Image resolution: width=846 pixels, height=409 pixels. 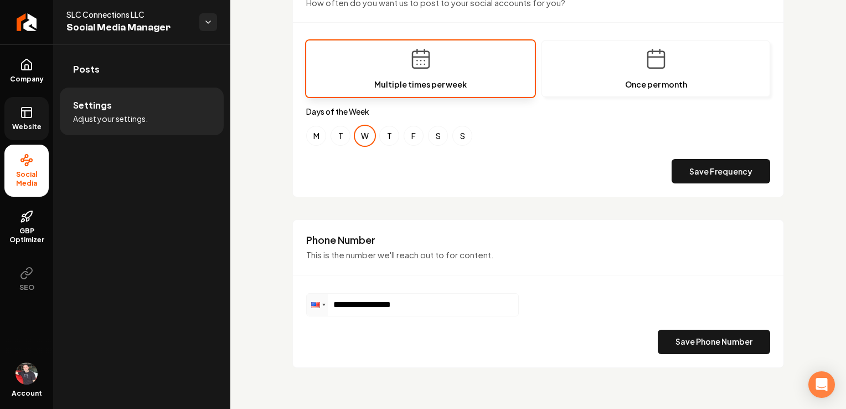 I want to click on span: Company, so click(x=27, y=79).